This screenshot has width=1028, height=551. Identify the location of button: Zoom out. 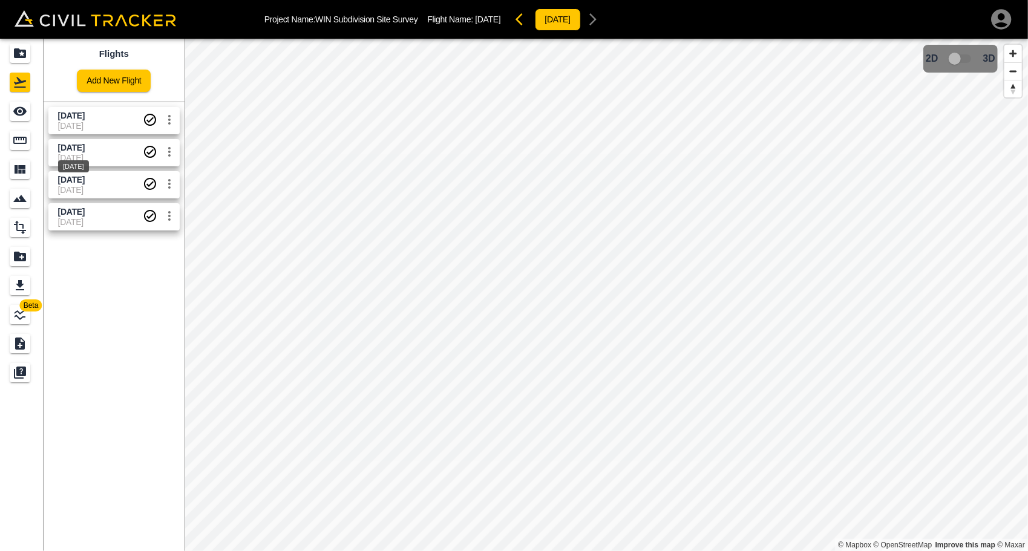
(1013, 71).